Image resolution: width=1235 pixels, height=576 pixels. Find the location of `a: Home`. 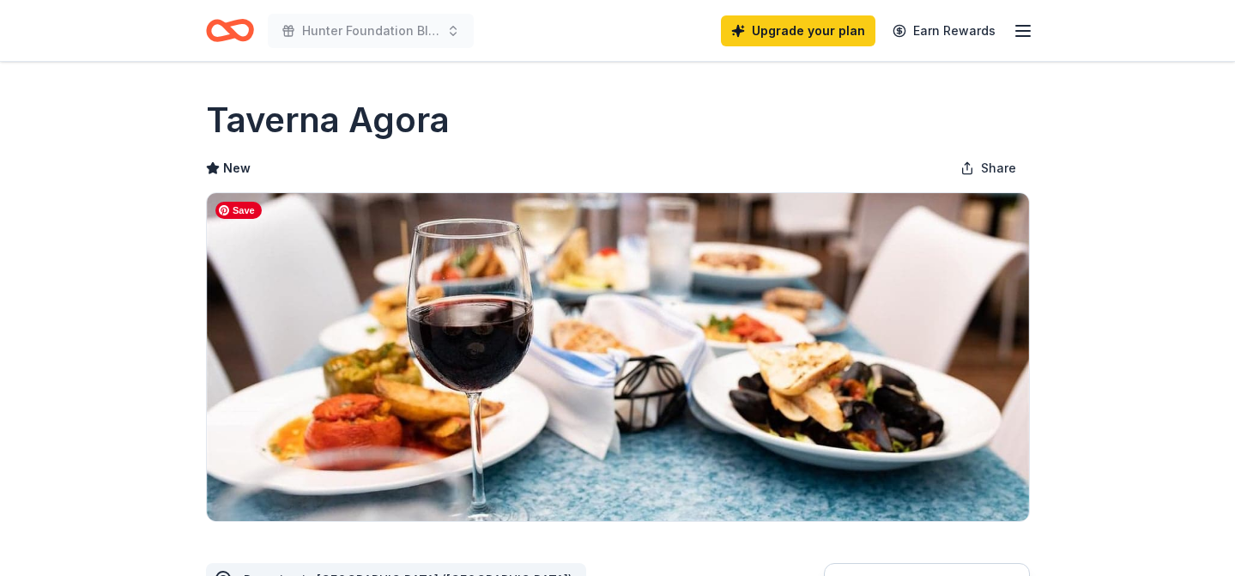

a: Home is located at coordinates (230, 30).